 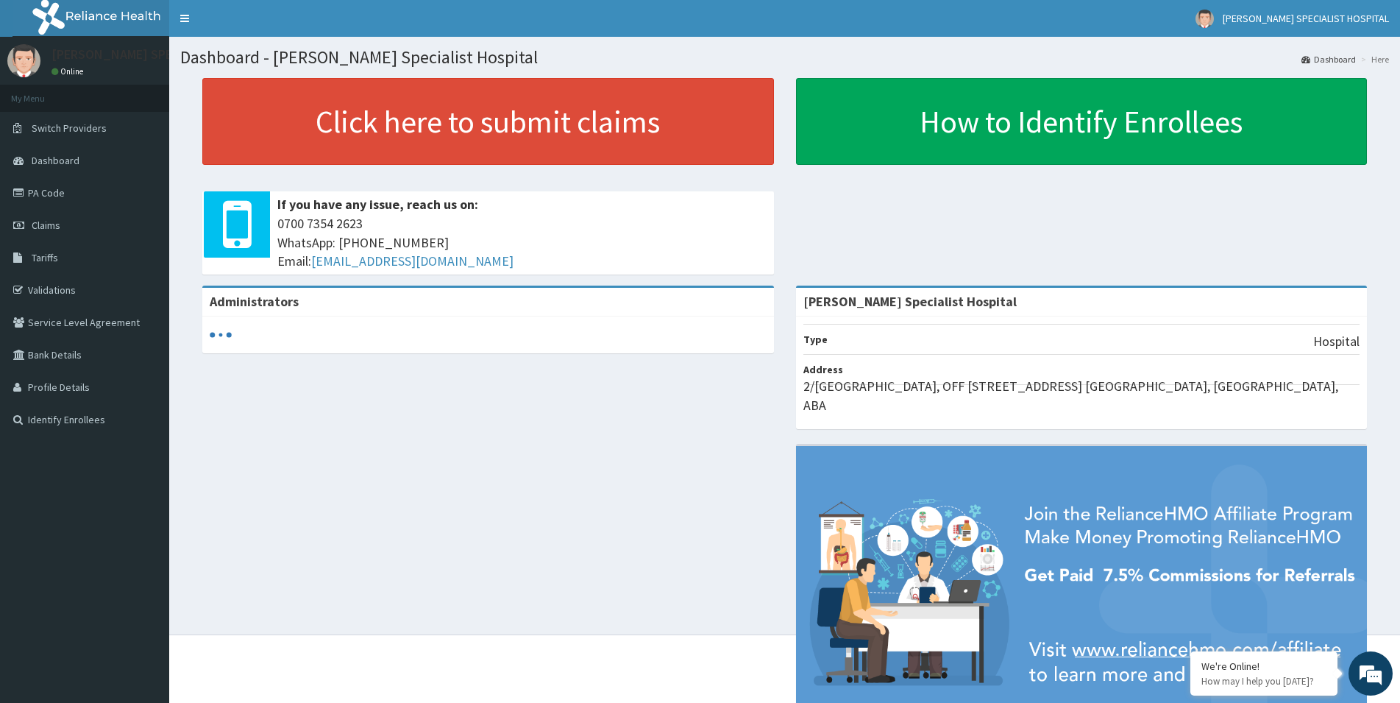 I want to click on span: Tariffs, so click(x=45, y=258).